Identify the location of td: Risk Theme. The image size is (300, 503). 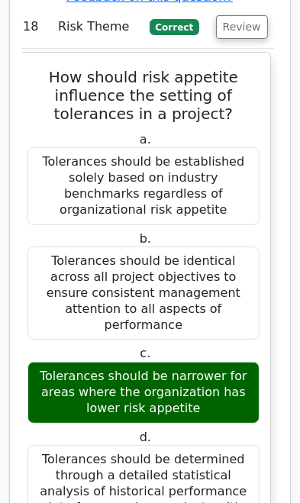
(94, 27).